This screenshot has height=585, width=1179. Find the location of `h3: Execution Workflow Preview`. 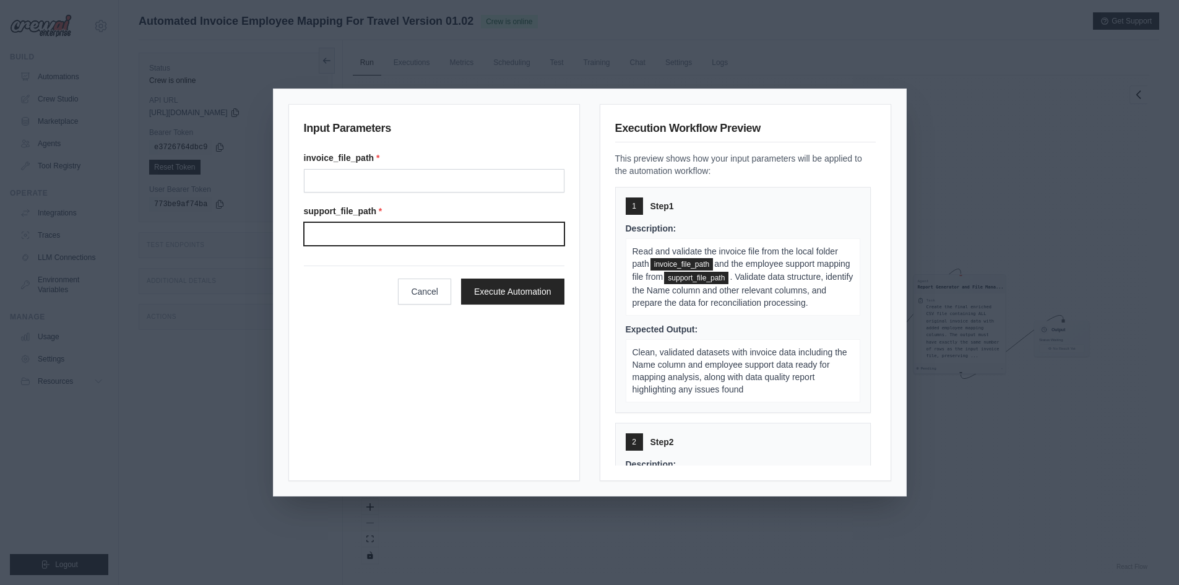

h3: Execution Workflow Preview is located at coordinates (745, 131).